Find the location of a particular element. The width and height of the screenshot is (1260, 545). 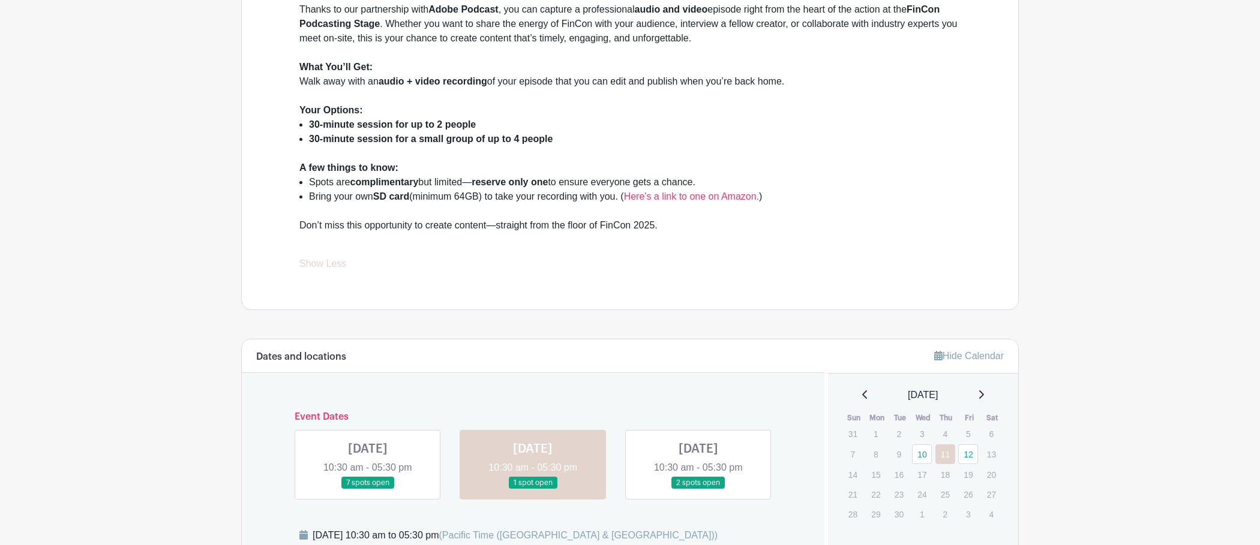

th: Thu is located at coordinates (946, 418).